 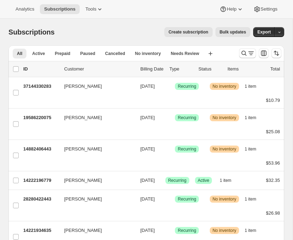 I want to click on p: 19586220075, so click(x=41, y=118).